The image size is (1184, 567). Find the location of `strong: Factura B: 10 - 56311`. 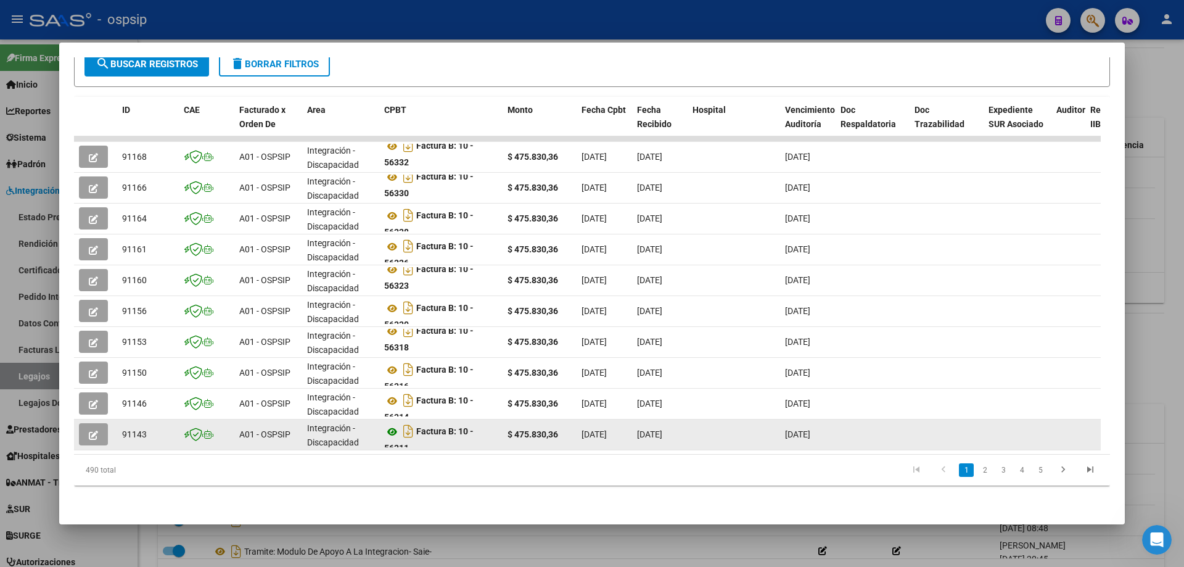

strong: Factura B: 10 - 56311 is located at coordinates (429, 440).